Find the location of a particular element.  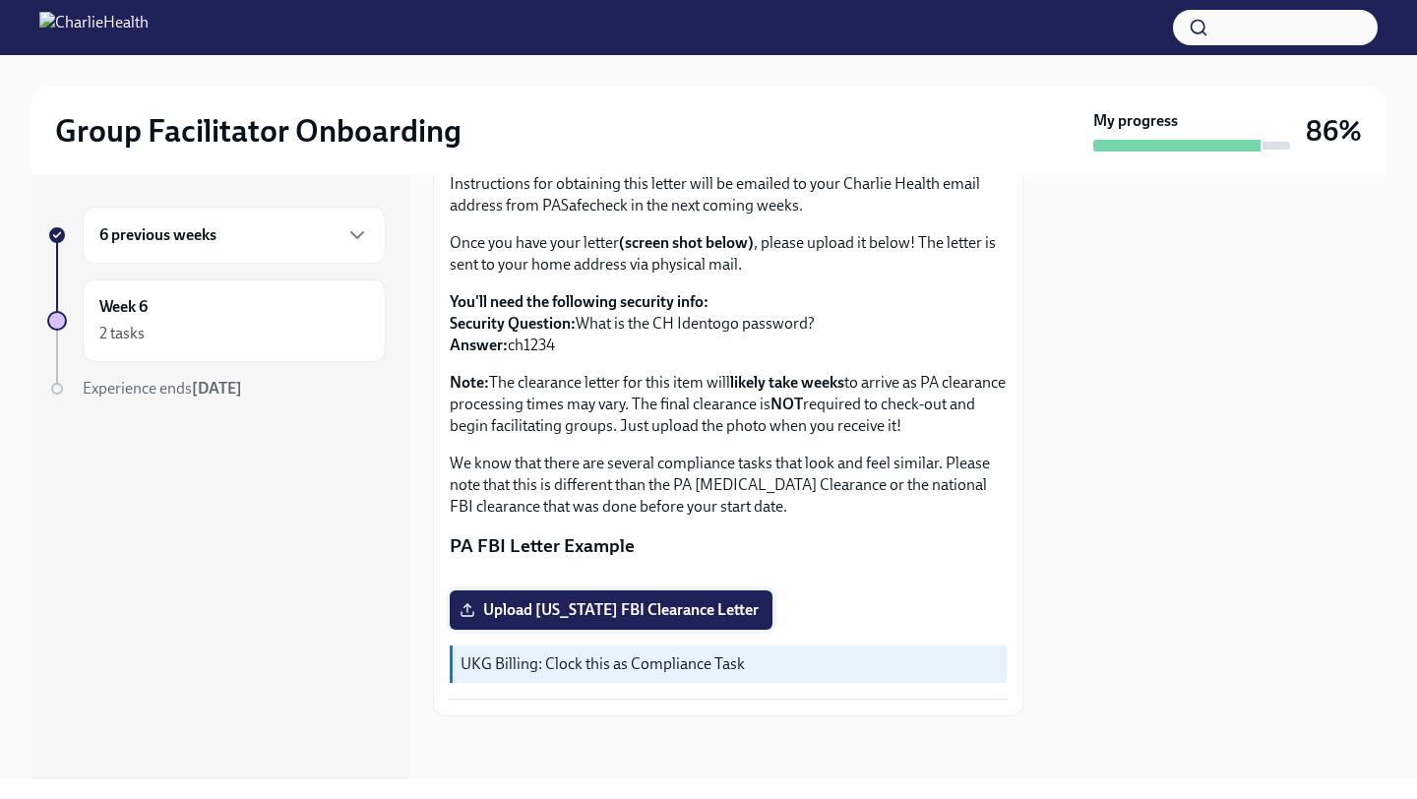

strong: likely take weeks is located at coordinates (787, 382).